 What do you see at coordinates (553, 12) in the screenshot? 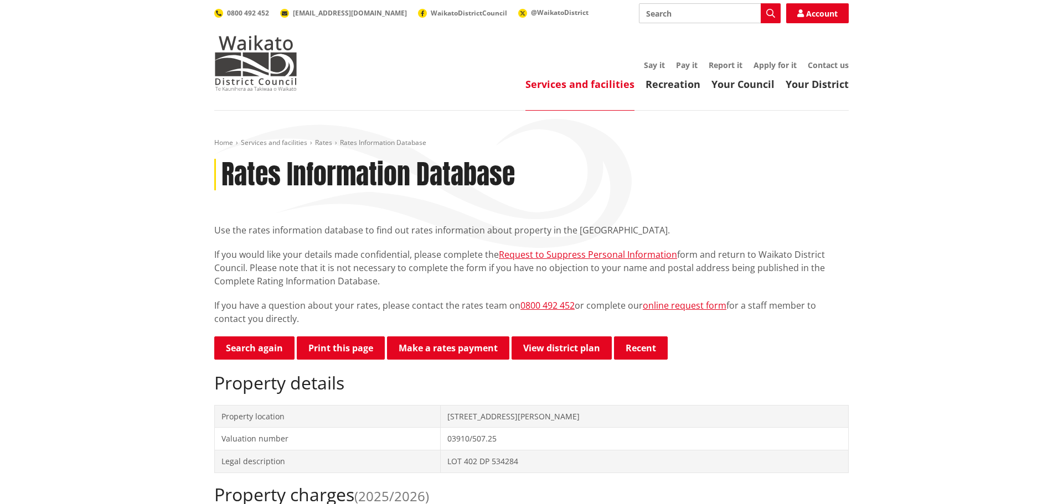
I see `a: @WaikatoDistrict` at bounding box center [553, 12].